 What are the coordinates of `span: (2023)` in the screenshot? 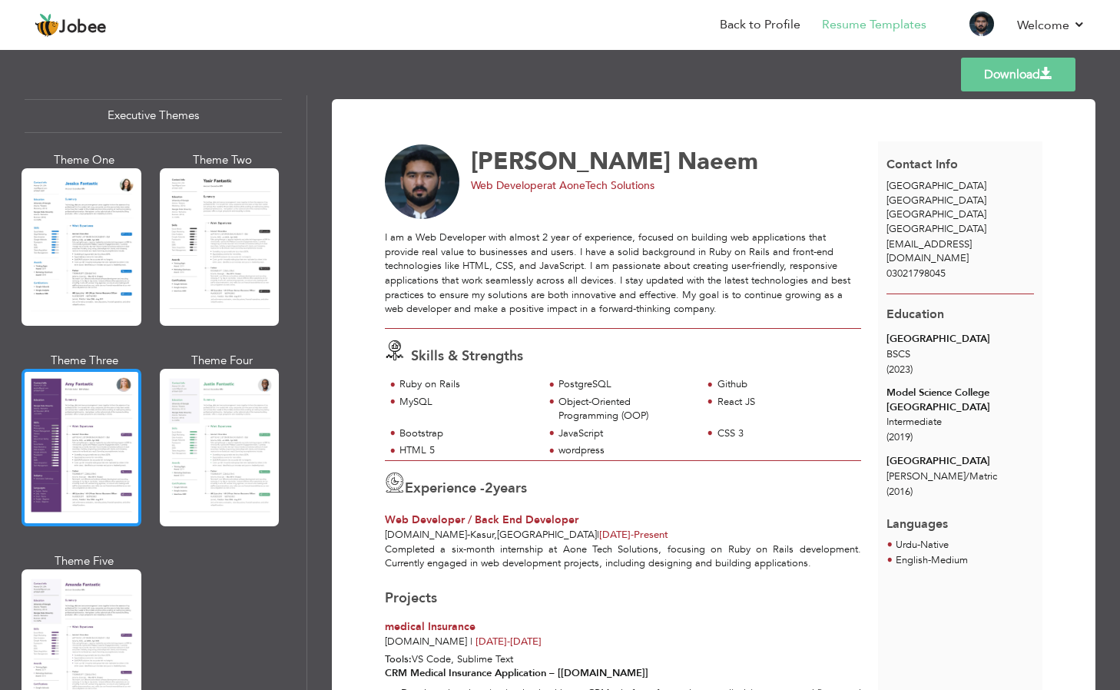 It's located at (900, 370).